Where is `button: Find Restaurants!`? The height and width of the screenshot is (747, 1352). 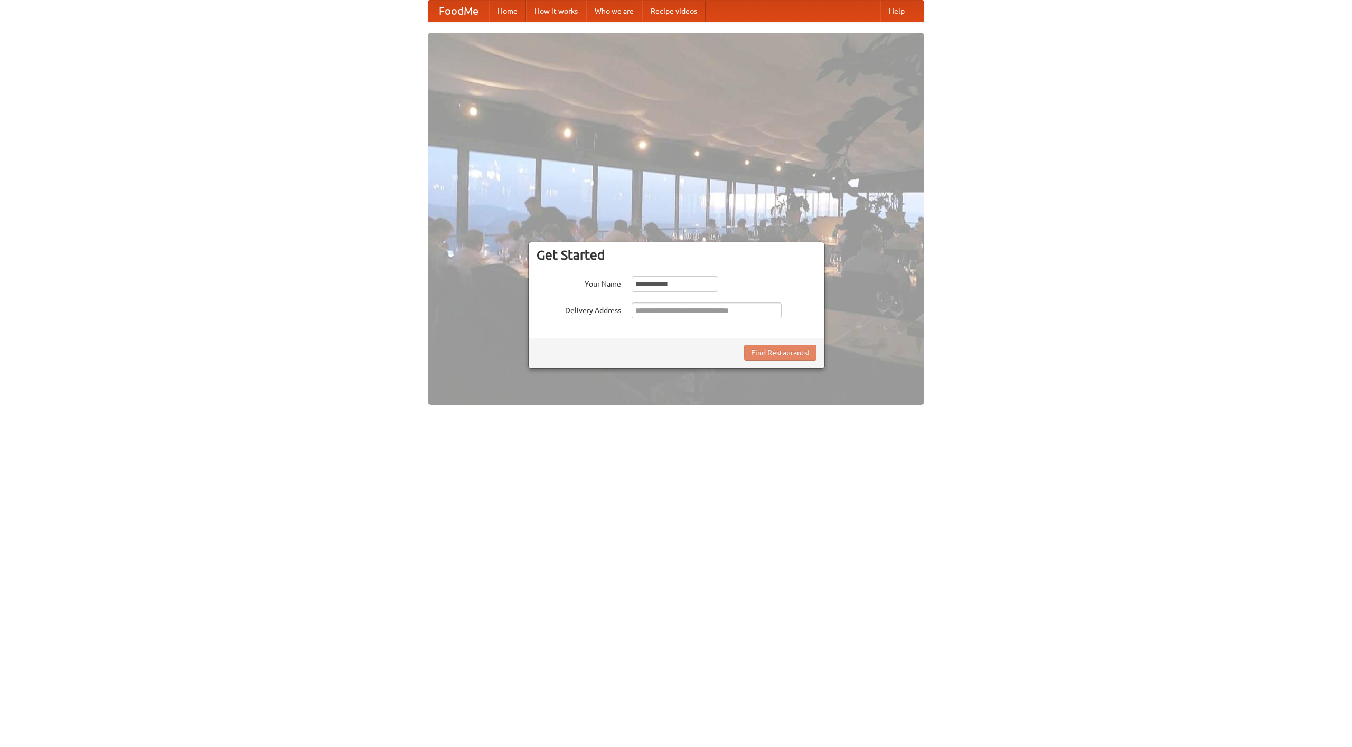
button: Find Restaurants! is located at coordinates (780, 353).